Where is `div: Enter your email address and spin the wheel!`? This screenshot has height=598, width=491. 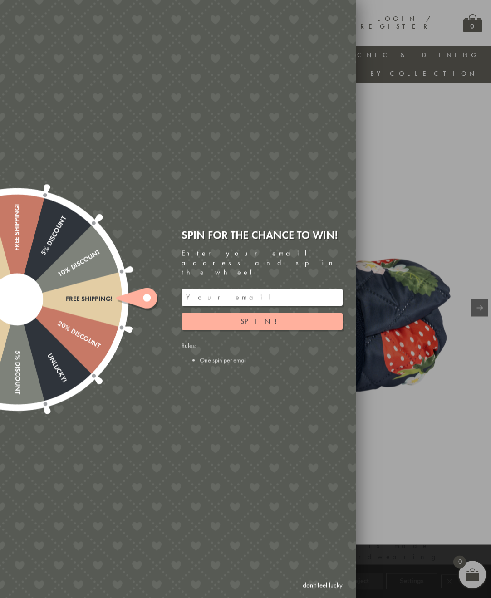 div: Enter your email address and spin the wheel! is located at coordinates (262, 263).